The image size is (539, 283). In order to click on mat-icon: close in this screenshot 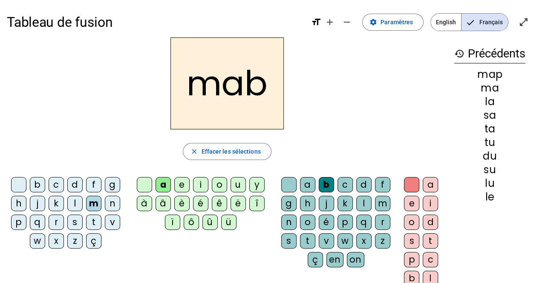, I will do `click(194, 152)`.